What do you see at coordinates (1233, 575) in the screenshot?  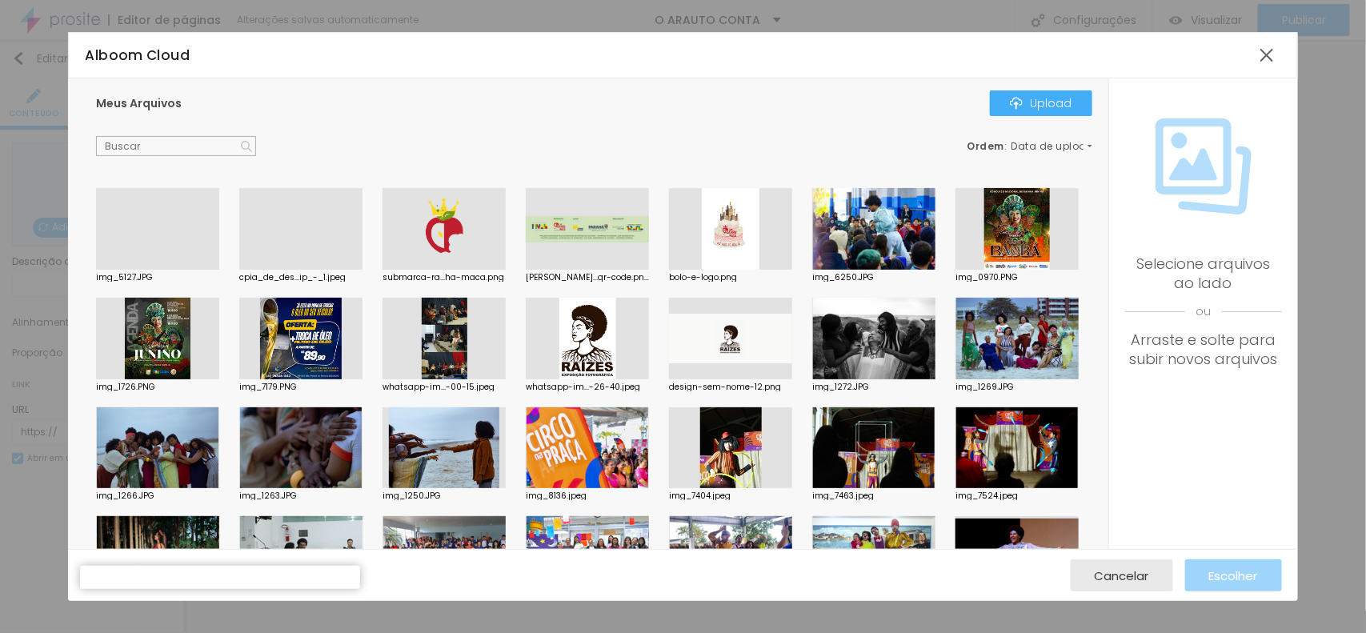 I see `button: Escolher` at bounding box center [1233, 575].